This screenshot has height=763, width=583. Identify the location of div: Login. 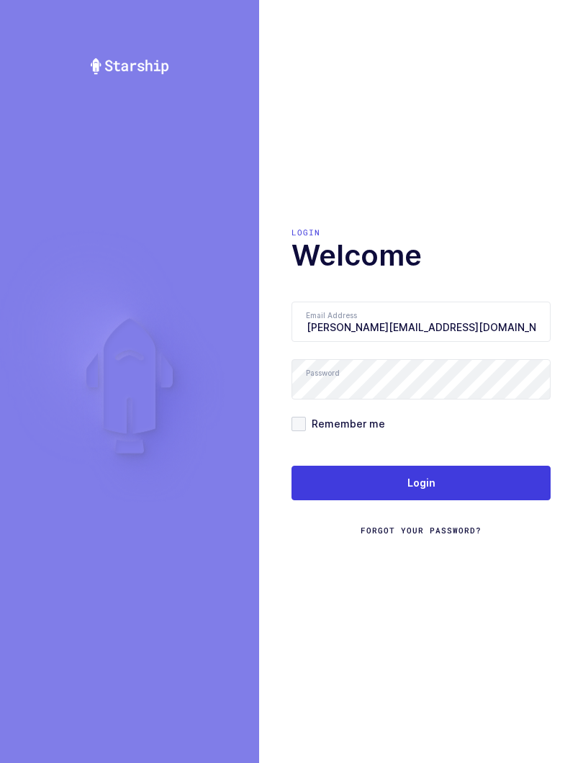
(421, 233).